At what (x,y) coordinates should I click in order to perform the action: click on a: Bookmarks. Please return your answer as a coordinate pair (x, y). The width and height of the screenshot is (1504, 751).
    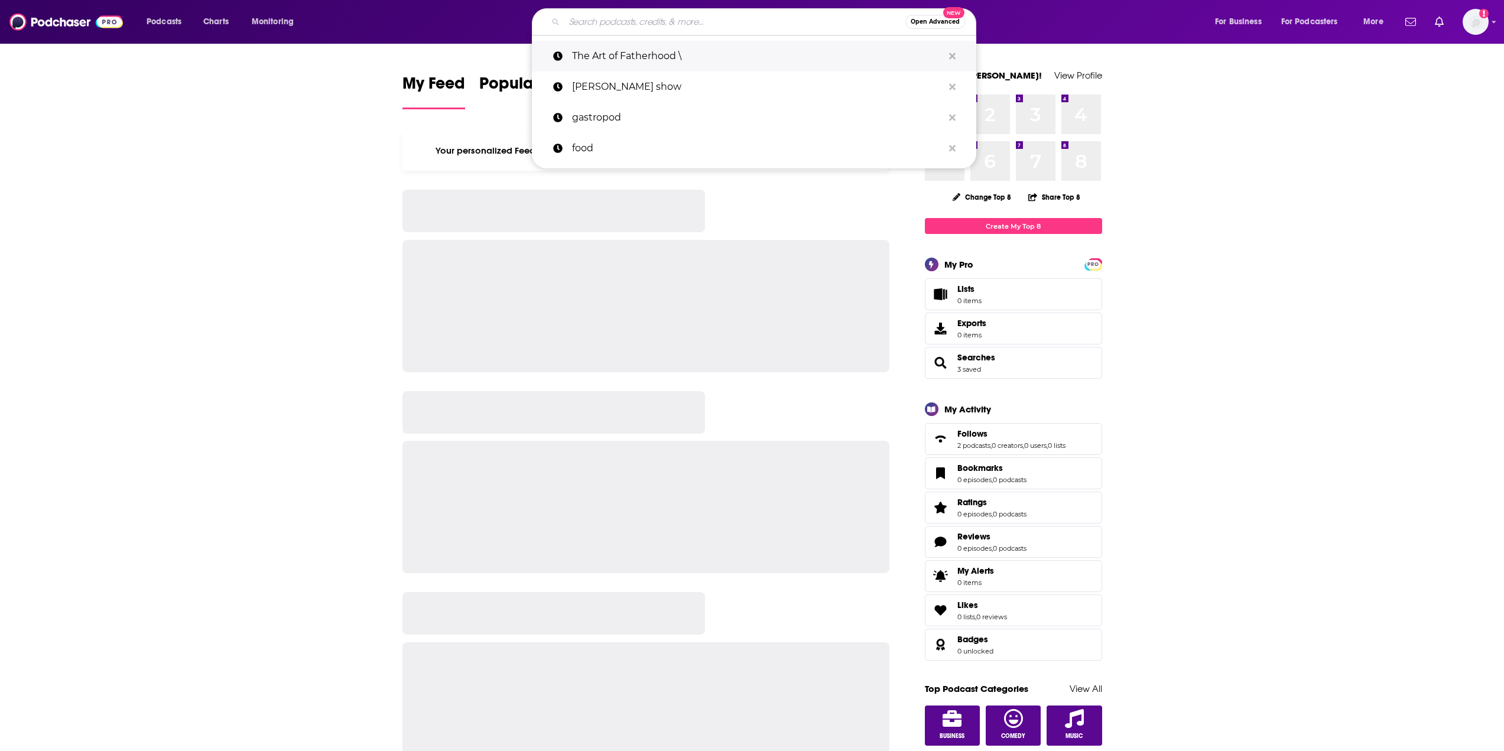
    Looking at the image, I should click on (941, 473).